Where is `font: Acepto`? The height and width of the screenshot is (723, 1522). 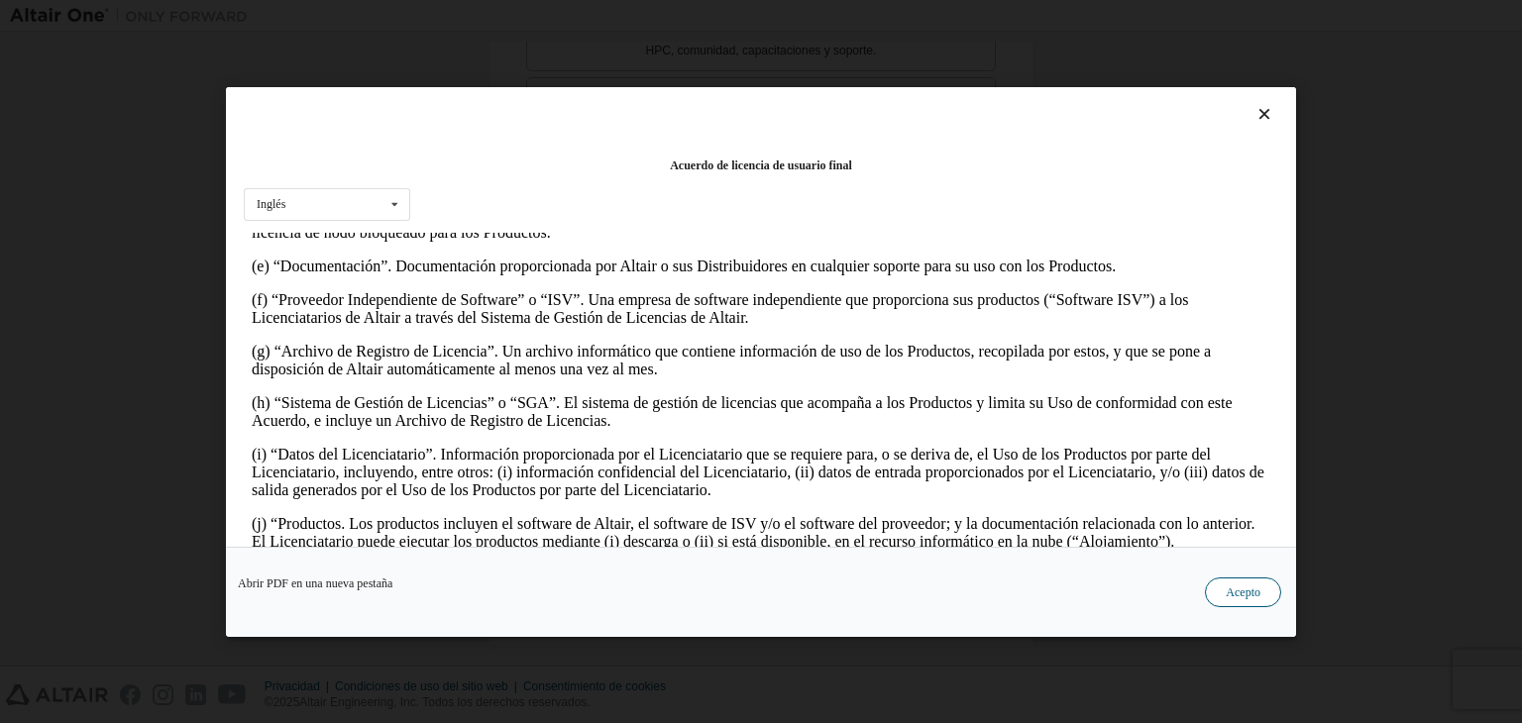
font: Acepto is located at coordinates (1243, 593).